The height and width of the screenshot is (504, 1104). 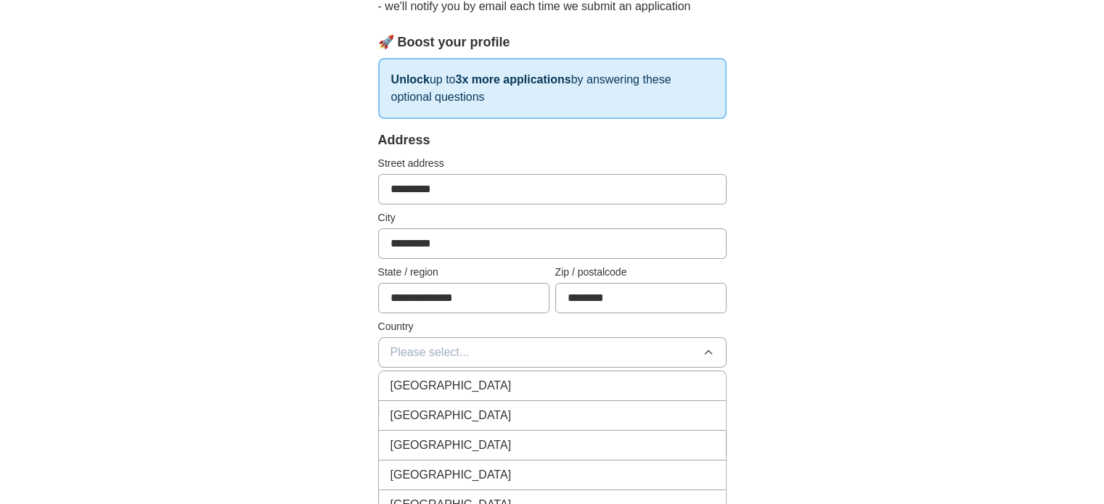 What do you see at coordinates (552, 42) in the screenshot?
I see `div: 🚀 Boost your profile` at bounding box center [552, 42].